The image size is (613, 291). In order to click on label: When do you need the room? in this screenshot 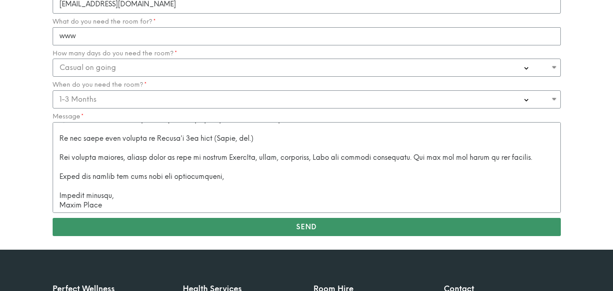, I will do `click(100, 85)`.